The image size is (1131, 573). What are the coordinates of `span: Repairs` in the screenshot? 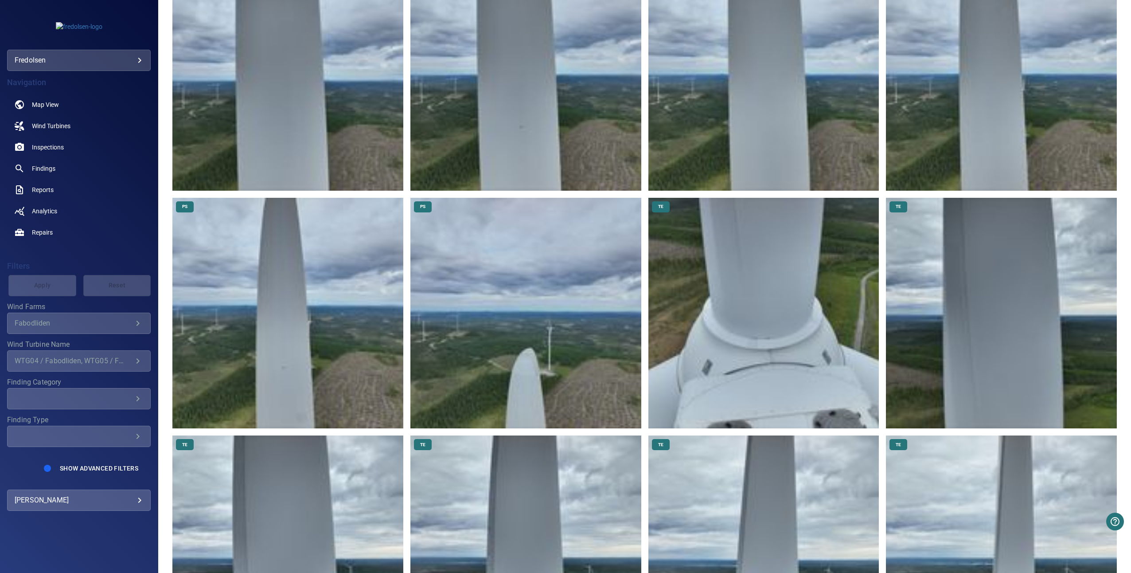 It's located at (42, 232).